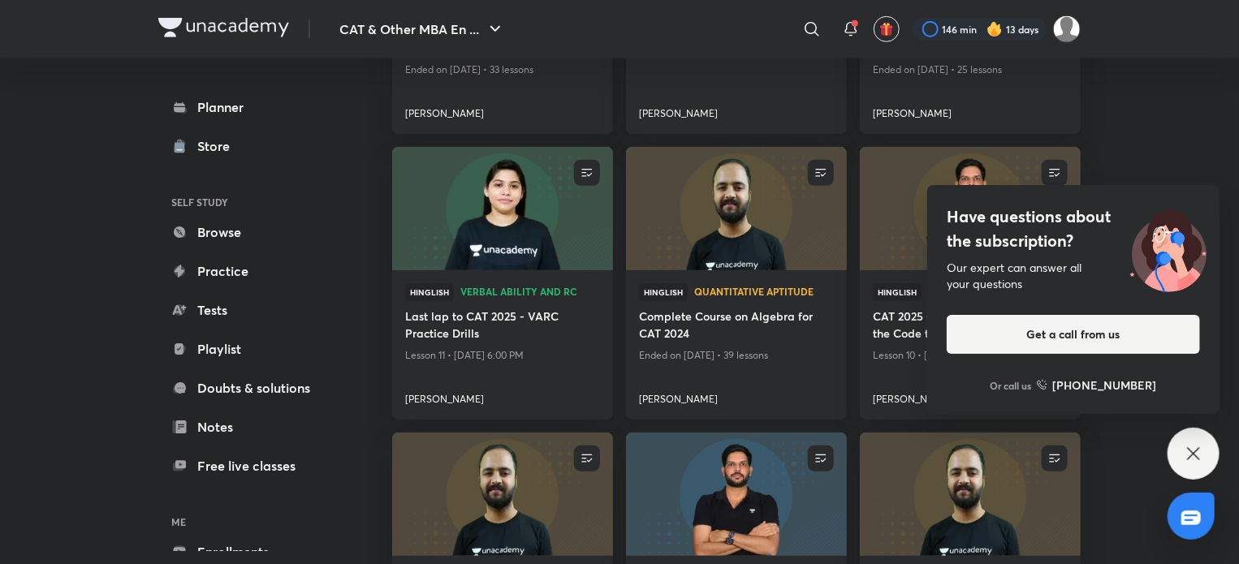 Image resolution: width=1239 pixels, height=564 pixels. Describe the element at coordinates (1073, 334) in the screenshot. I see `button: Get a call from us` at that location.